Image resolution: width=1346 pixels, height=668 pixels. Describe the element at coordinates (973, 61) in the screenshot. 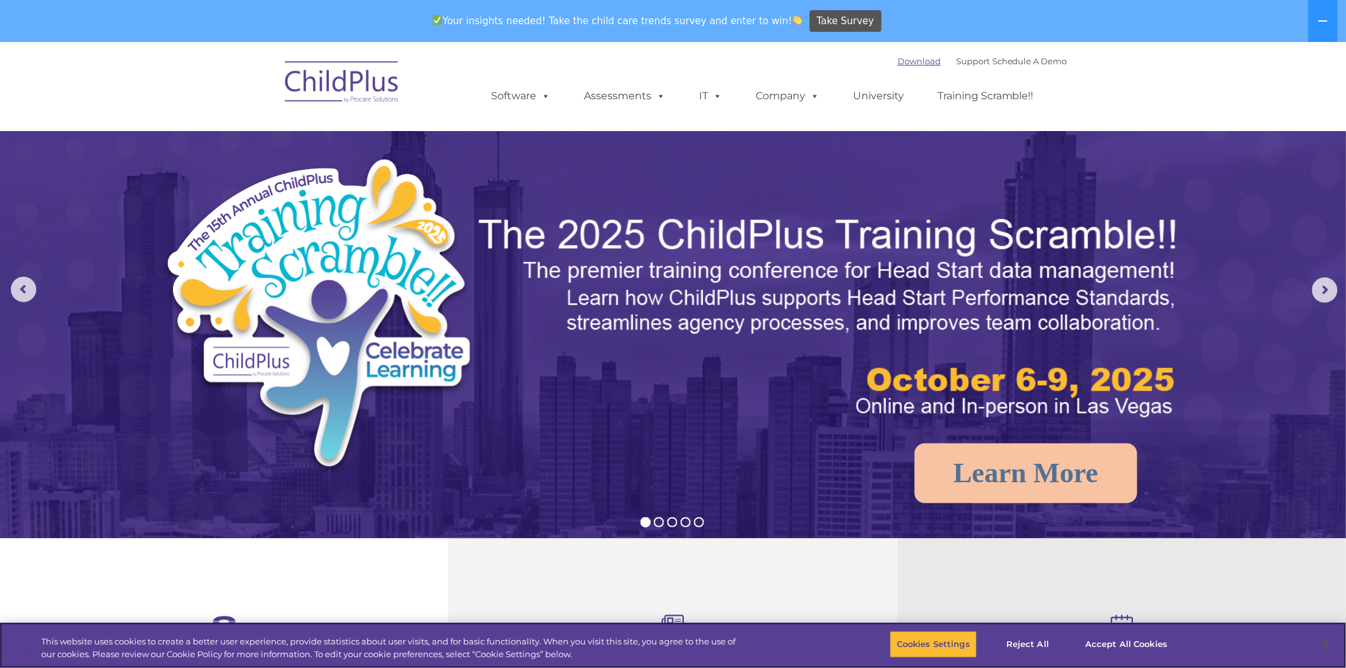

I see `a: Support` at that location.